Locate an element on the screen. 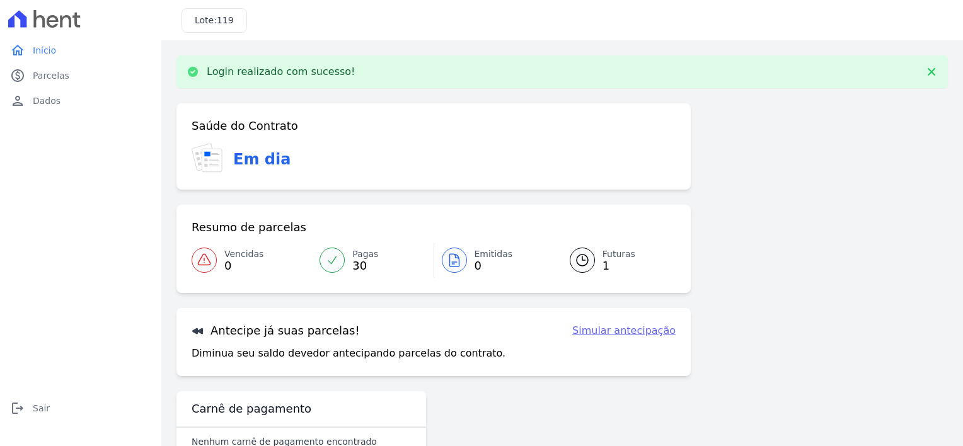 The image size is (963, 446). i: paid is located at coordinates (18, 76).